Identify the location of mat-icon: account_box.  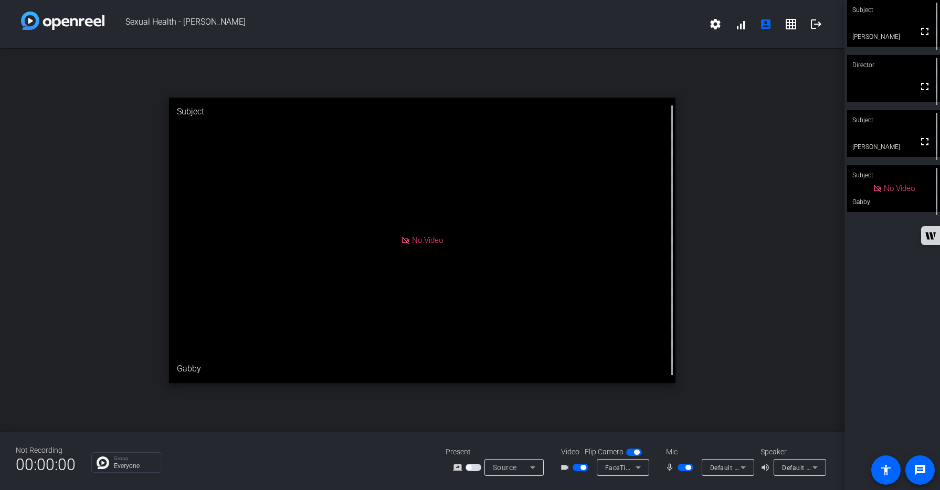
(766, 24).